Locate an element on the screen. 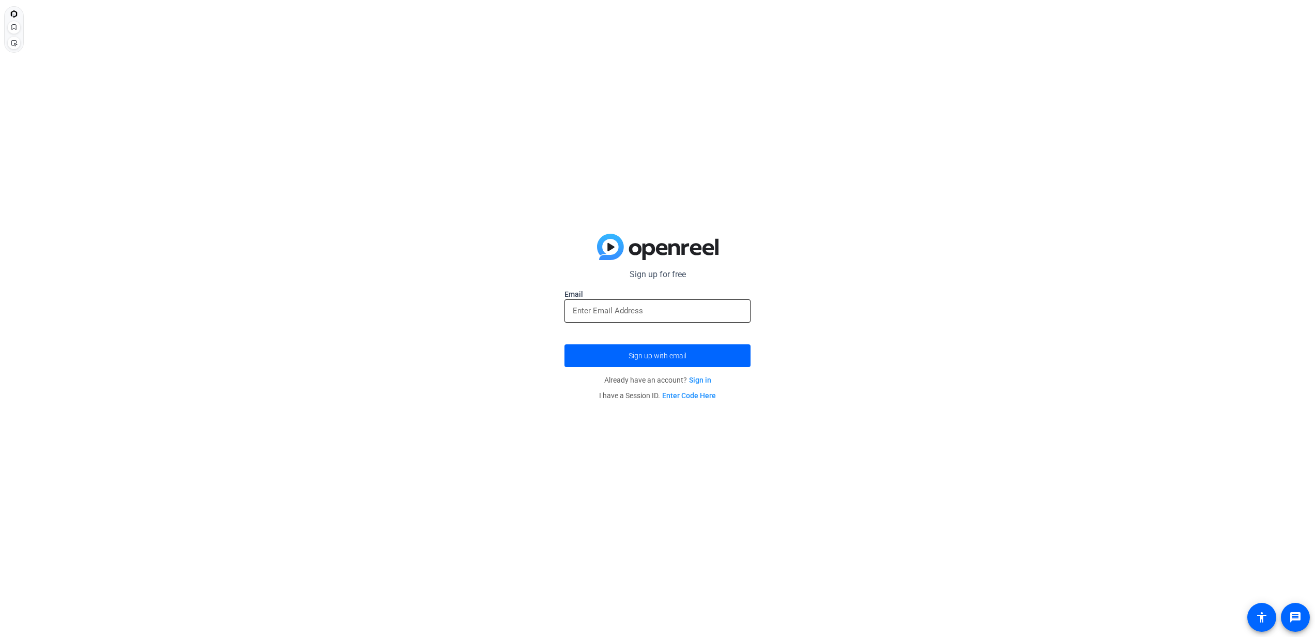  a: Enter Code Here is located at coordinates (689, 395).